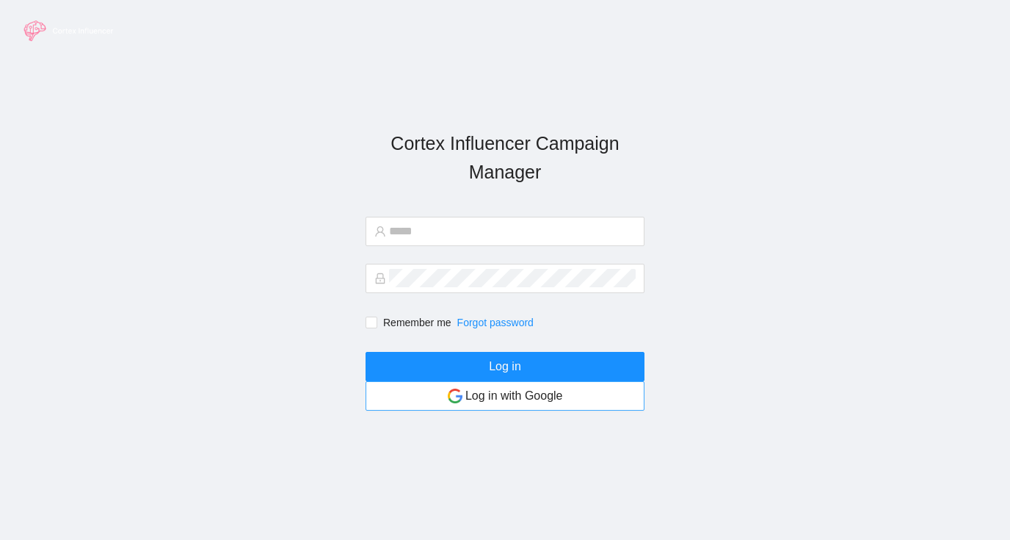 The height and width of the screenshot is (540, 1010). What do you see at coordinates (505, 366) in the screenshot?
I see `span: Log in` at bounding box center [505, 366].